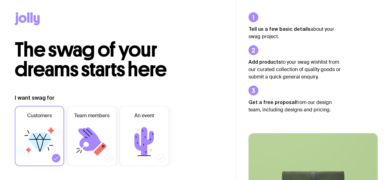 The height and width of the screenshot is (180, 390). I want to click on p: to your swag wishlist from our curated collection of quality goods or submit a quick general enqu..., so click(295, 69).